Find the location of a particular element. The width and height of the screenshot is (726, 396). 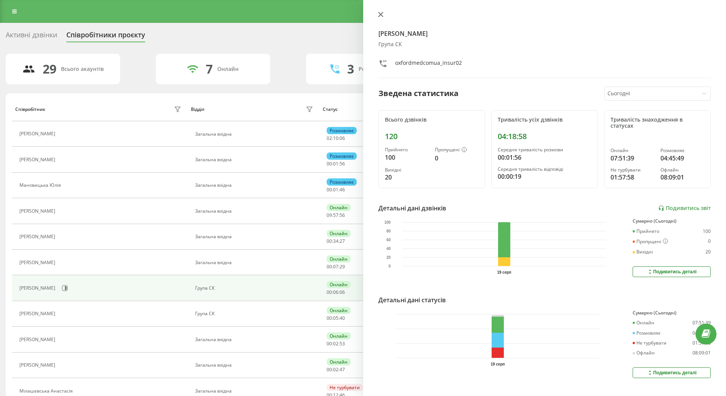

div: oxfordmedcomua_insur02 is located at coordinates (428, 64).